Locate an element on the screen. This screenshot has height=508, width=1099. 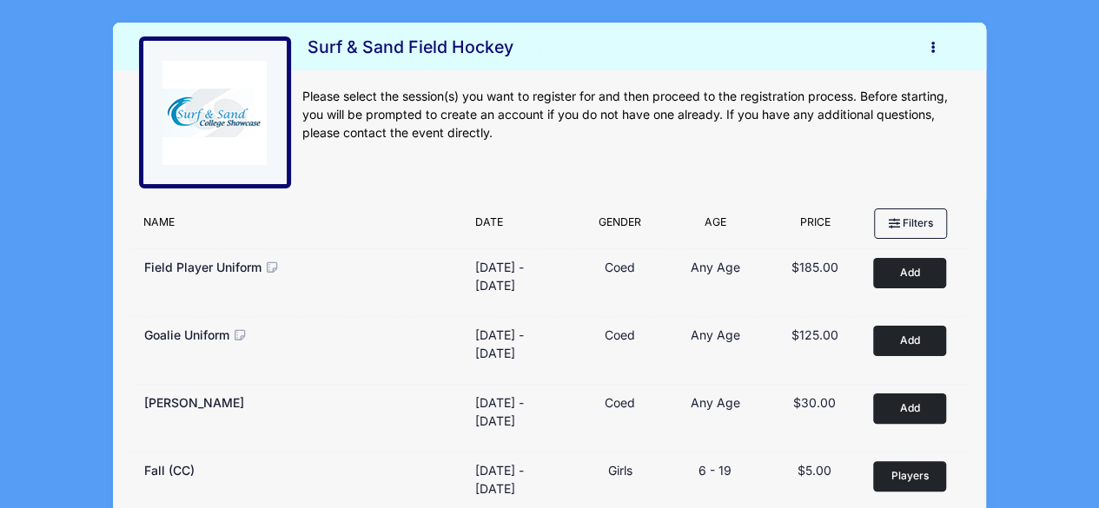
span: $125.00 is located at coordinates (814, 334).